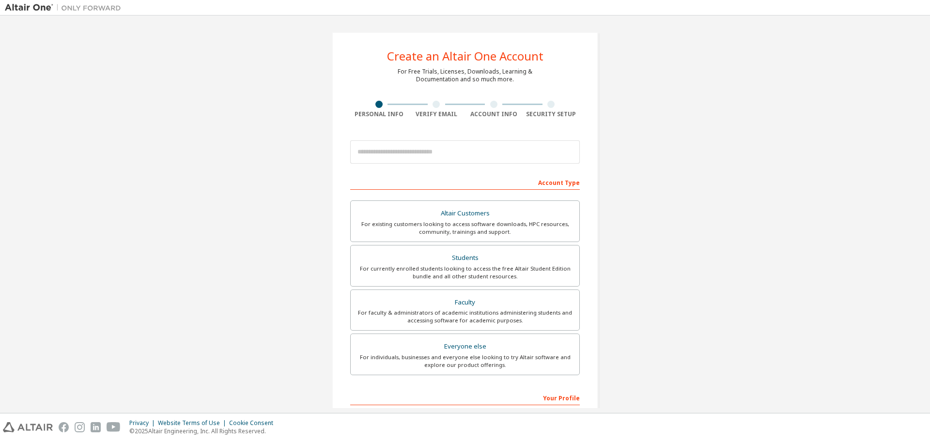 Image resolution: width=930 pixels, height=441 pixels. Describe the element at coordinates (143, 424) in the screenshot. I see `div: Privacy` at that location.